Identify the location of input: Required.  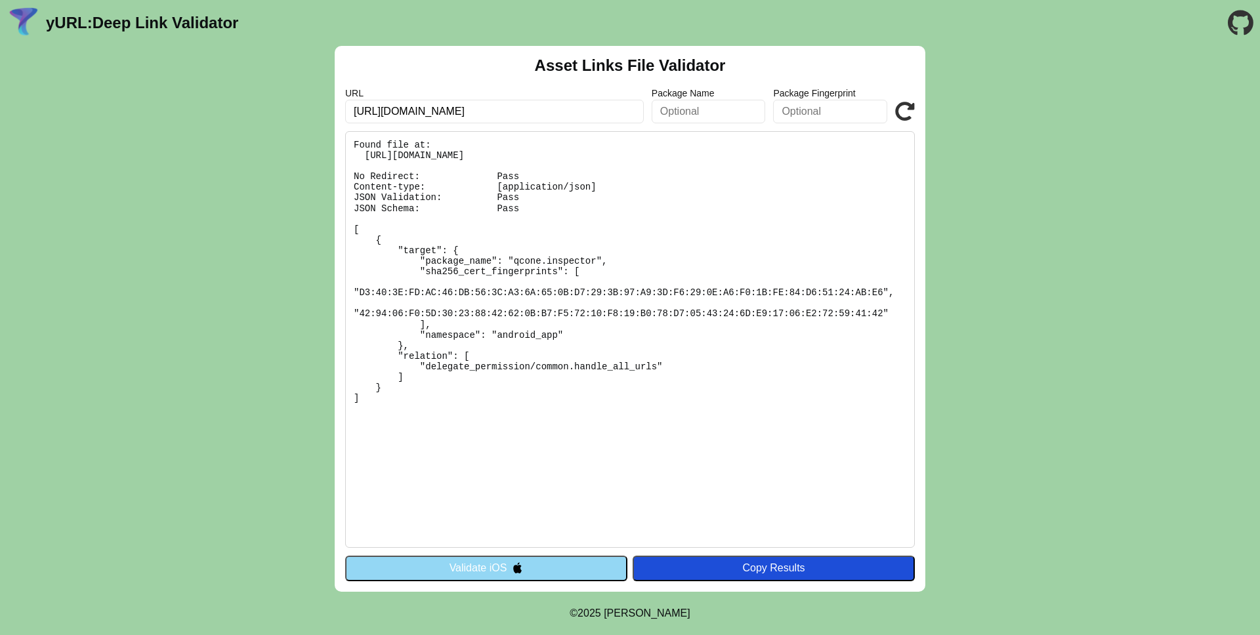
(494, 112).